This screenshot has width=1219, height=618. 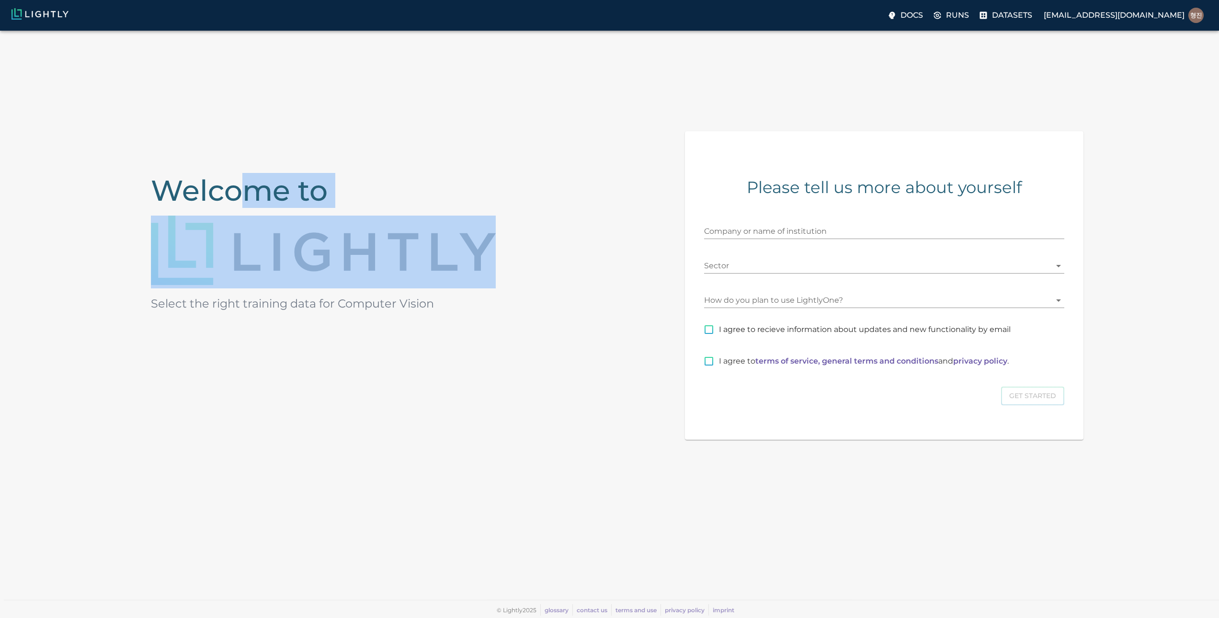 I want to click on h2: Welcome to, so click(x=343, y=191).